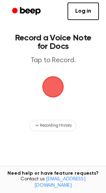  Describe the element at coordinates (53, 61) in the screenshot. I see `p: Tap to Record.` at that location.